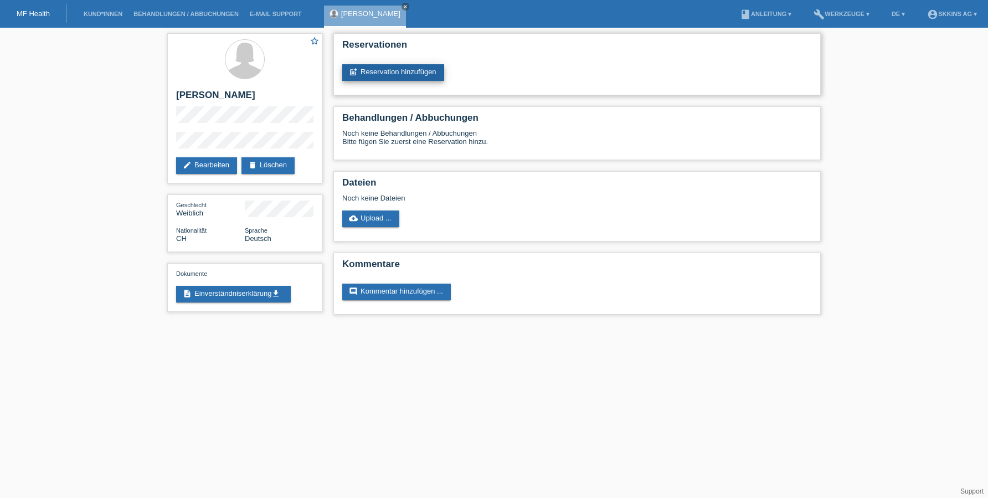 This screenshot has height=498, width=988. I want to click on a: Kund*innen, so click(103, 14).